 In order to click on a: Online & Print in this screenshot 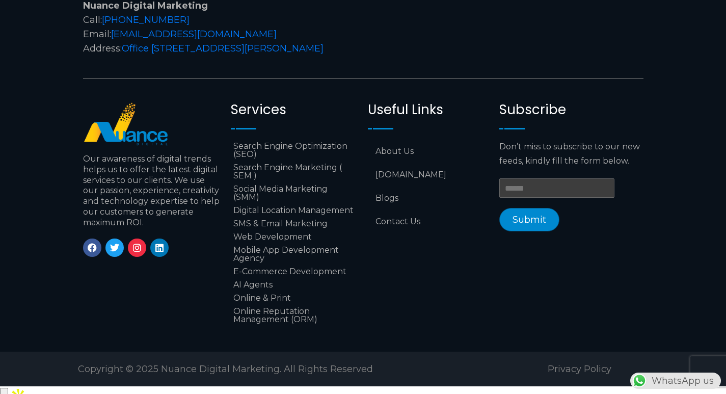, I will do `click(294, 298)`.